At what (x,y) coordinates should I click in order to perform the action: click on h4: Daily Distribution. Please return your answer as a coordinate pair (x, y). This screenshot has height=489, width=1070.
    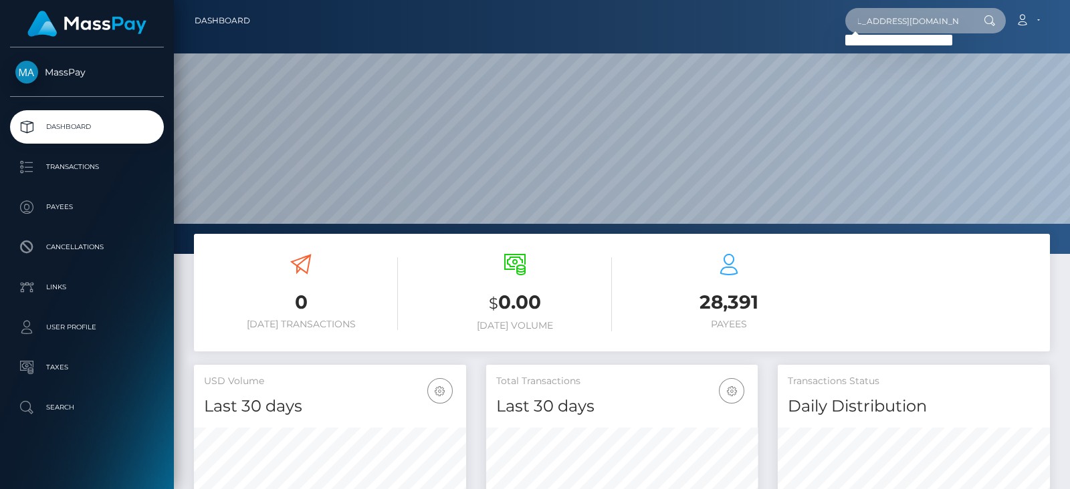
    Looking at the image, I should click on (913, 406).